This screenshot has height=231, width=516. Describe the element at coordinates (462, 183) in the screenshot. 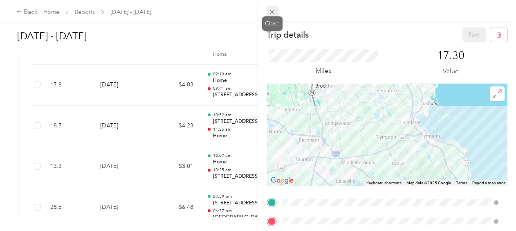

I see `a: Terms (opens in new tab)` at that location.